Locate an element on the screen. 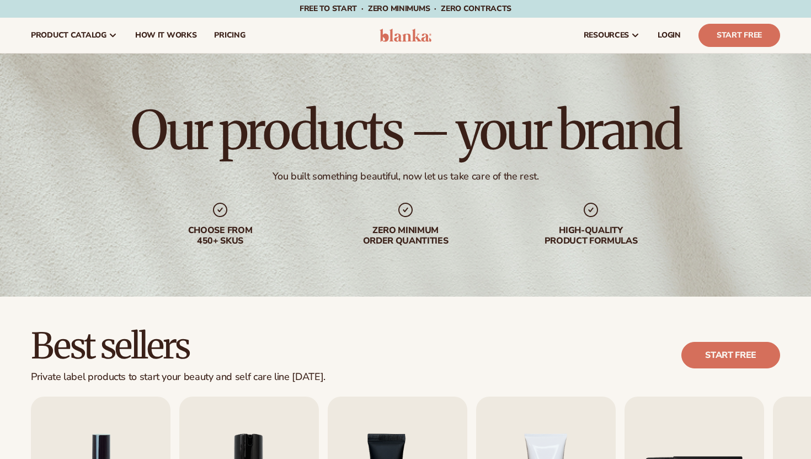 The height and width of the screenshot is (459, 811). div: High-quality product formulas is located at coordinates (591, 236).